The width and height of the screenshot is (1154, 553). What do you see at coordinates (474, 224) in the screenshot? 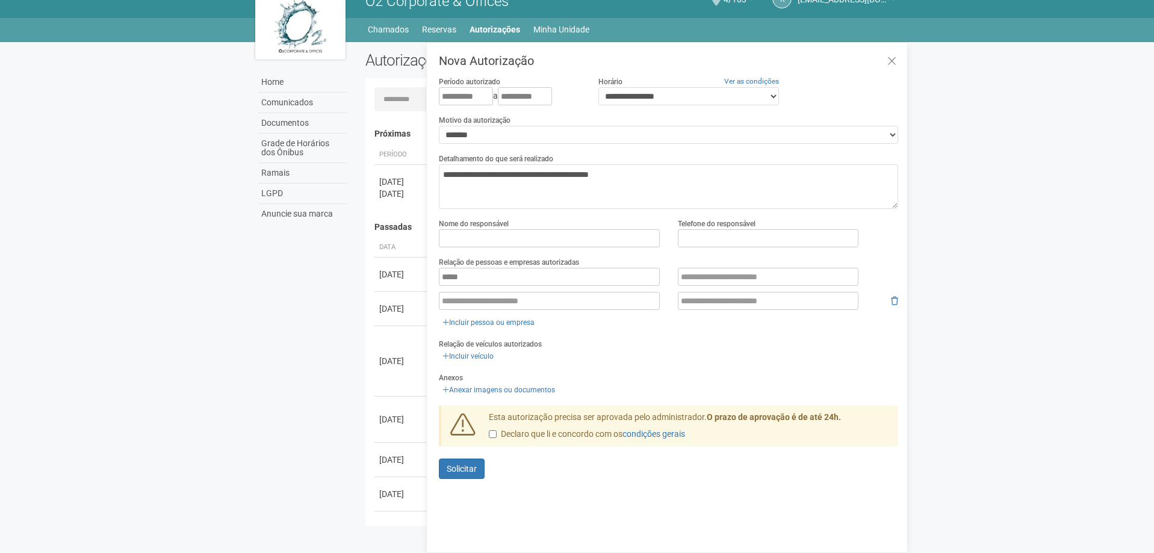
I see `label: Nome do responsável` at bounding box center [474, 224].